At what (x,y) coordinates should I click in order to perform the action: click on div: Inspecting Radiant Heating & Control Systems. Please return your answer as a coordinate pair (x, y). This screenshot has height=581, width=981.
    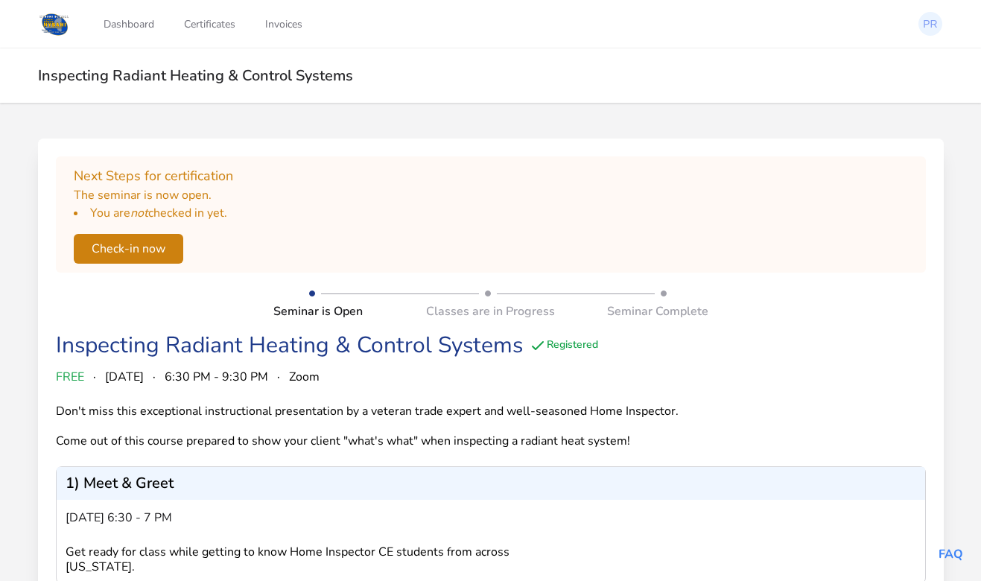
    Looking at the image, I should click on (289, 346).